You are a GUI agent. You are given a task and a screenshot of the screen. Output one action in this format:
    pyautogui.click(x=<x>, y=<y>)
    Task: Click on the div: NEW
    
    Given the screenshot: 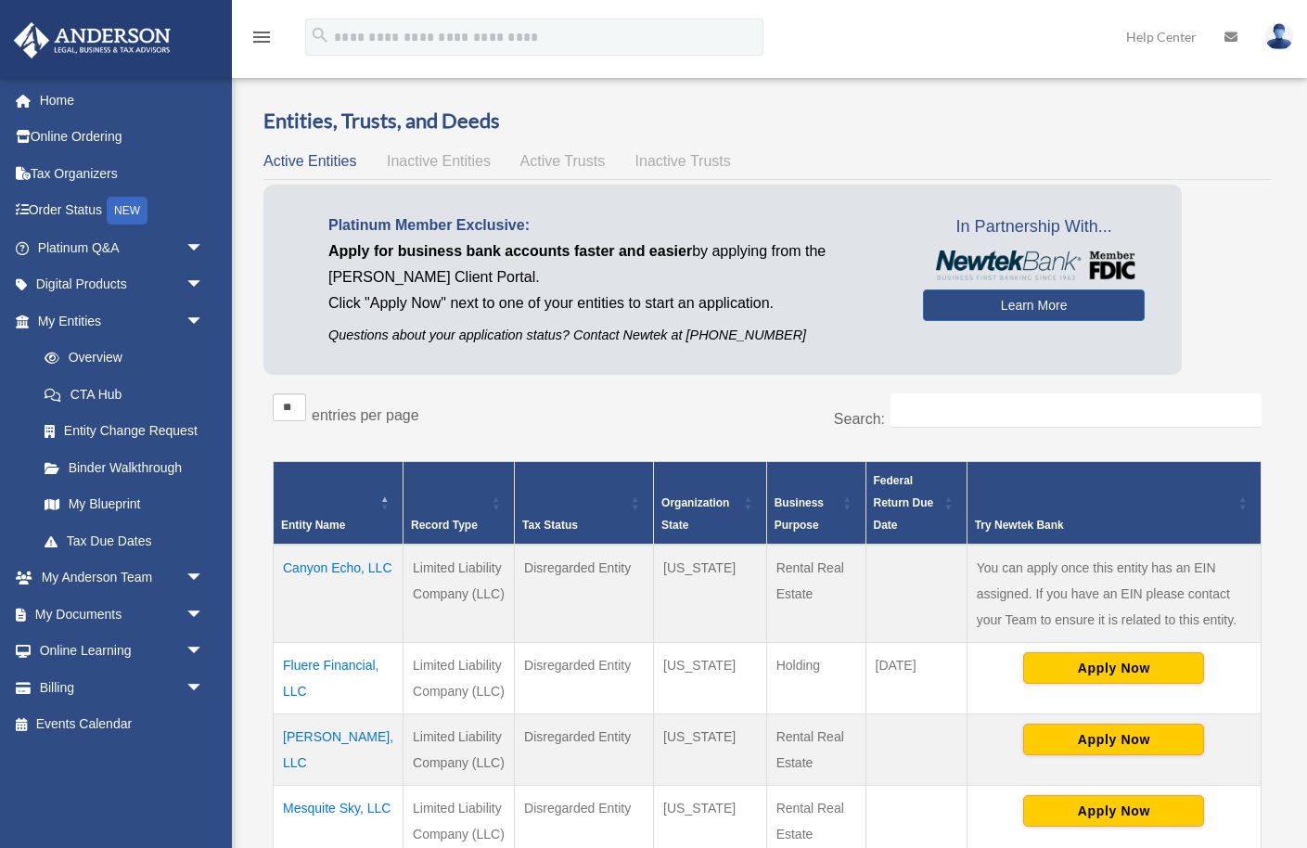 What is the action you would take?
    pyautogui.click(x=127, y=211)
    